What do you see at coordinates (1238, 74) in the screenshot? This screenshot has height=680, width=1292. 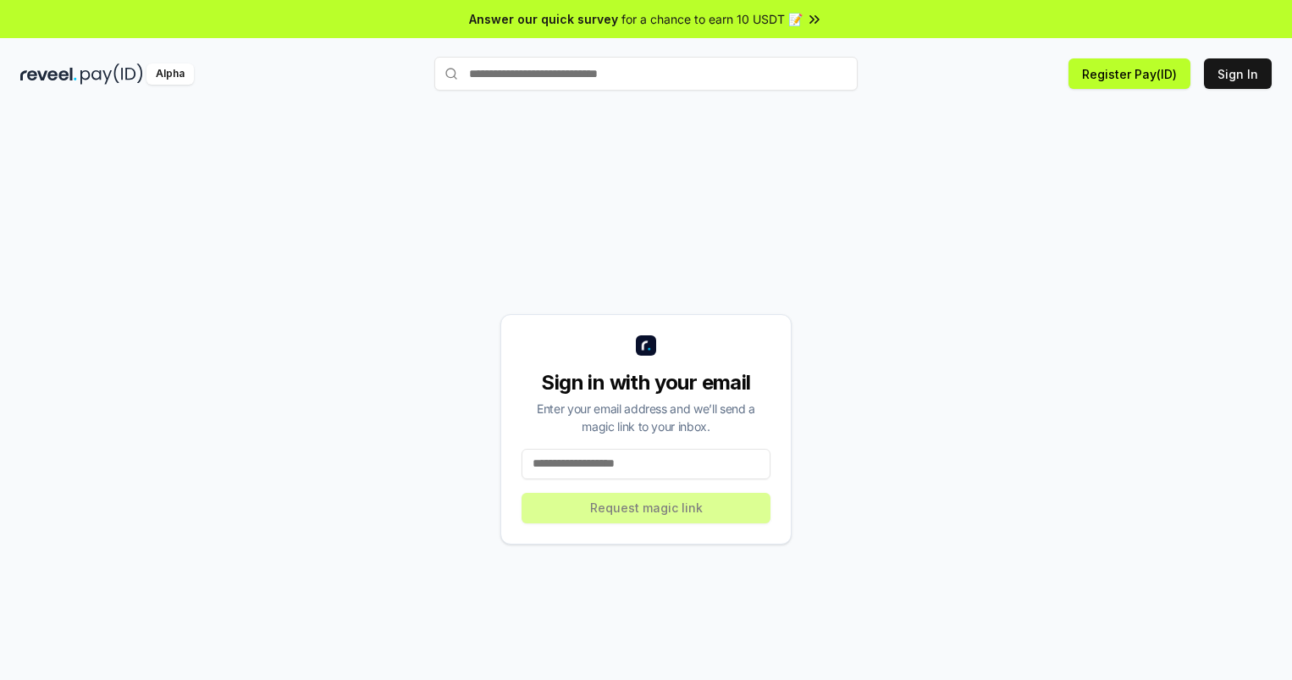 I see `button: Sign In` at bounding box center [1238, 74].